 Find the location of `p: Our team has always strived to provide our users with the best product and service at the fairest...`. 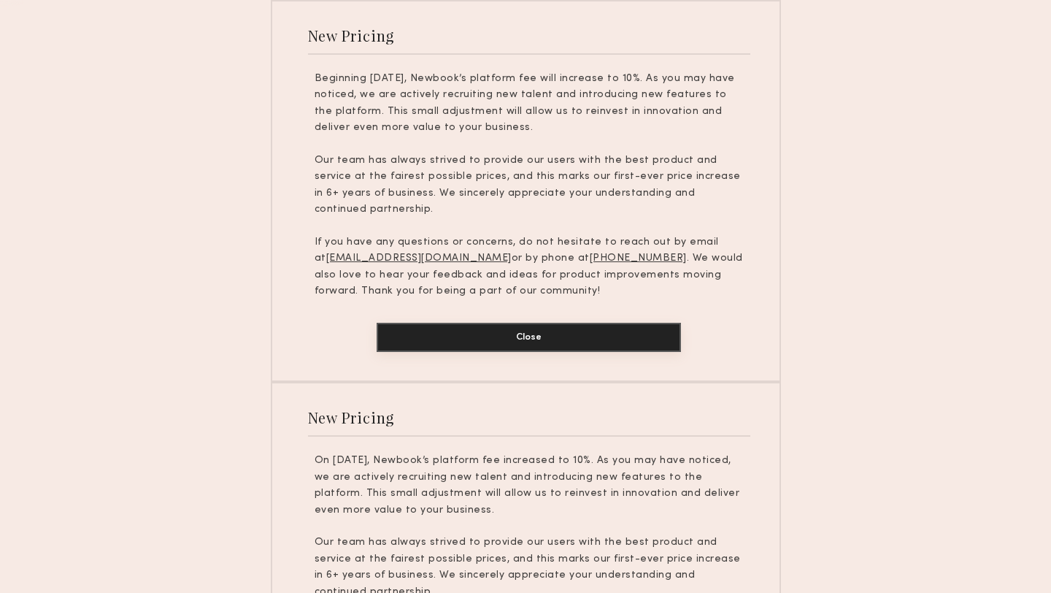

p: Our team has always strived to provide our users with the best product and service at the fairest... is located at coordinates (529, 185).